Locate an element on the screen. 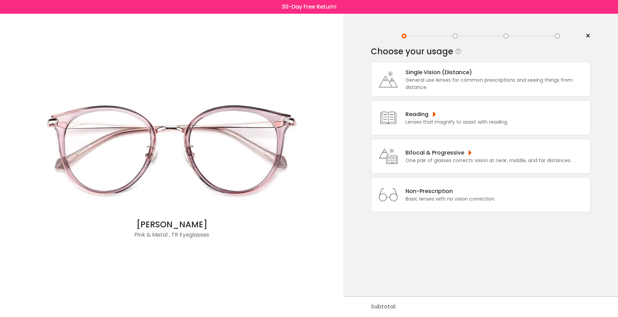 This screenshot has width=618, height=317. div: Reading is located at coordinates (457, 114).